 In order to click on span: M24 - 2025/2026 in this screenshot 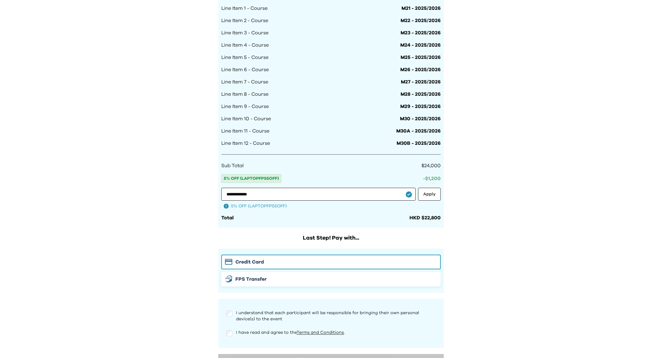, I will do `click(420, 45)`.